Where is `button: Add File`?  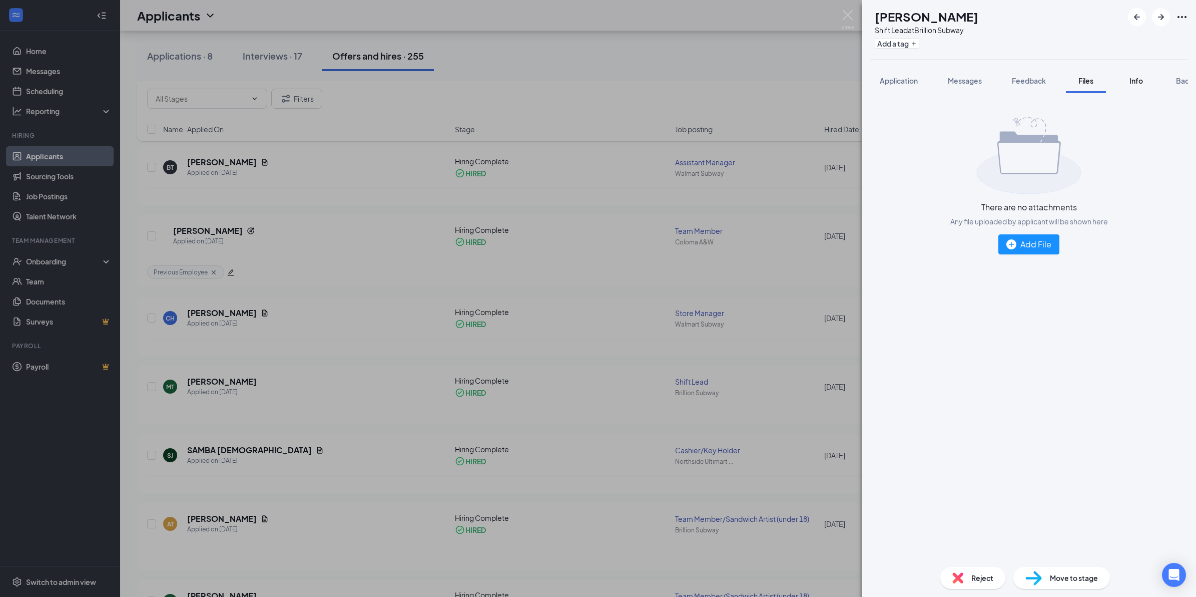
button: Add File is located at coordinates (1029, 244).